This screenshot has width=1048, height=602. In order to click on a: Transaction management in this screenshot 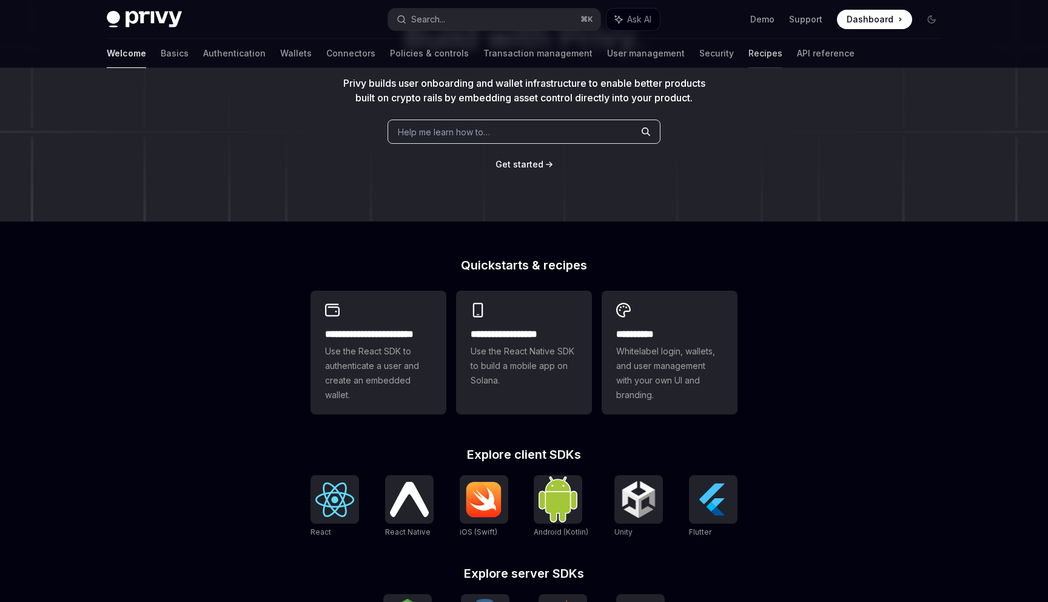, I will do `click(538, 53)`.